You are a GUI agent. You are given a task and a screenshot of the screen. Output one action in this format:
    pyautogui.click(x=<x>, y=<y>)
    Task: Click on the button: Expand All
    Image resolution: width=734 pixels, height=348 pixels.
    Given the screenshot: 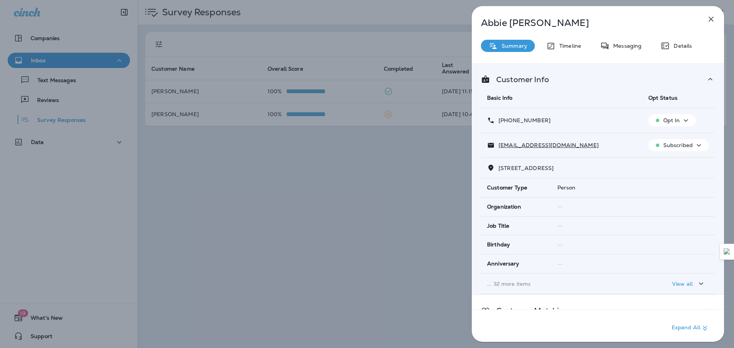 What is the action you would take?
    pyautogui.click(x=690, y=328)
    